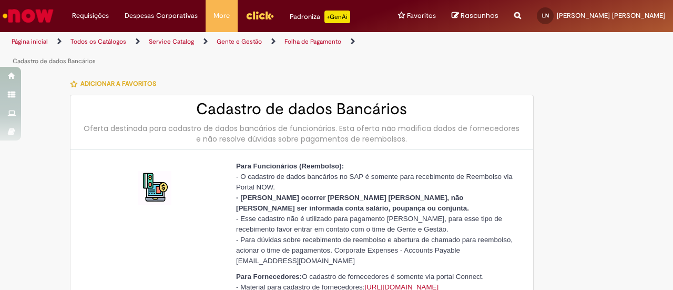  What do you see at coordinates (545, 15) in the screenshot?
I see `span: LN` at bounding box center [545, 15].